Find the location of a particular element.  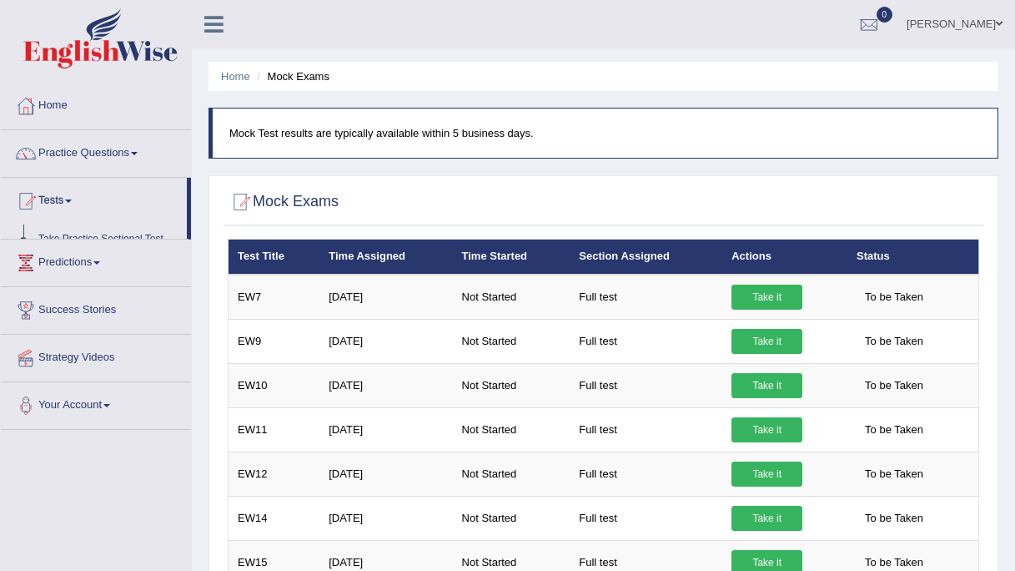

a: Your Account is located at coordinates (96, 403).